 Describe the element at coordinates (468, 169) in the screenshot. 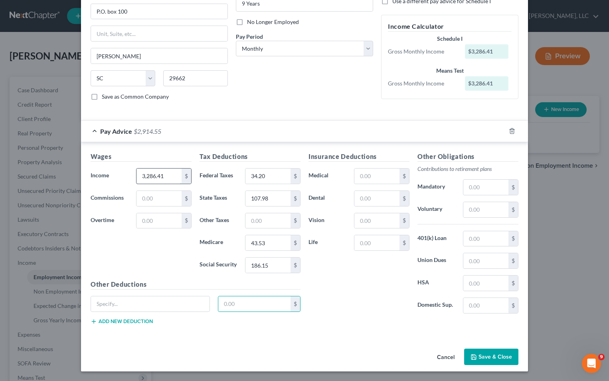

I see `p: Contributions to retirement plans` at that location.